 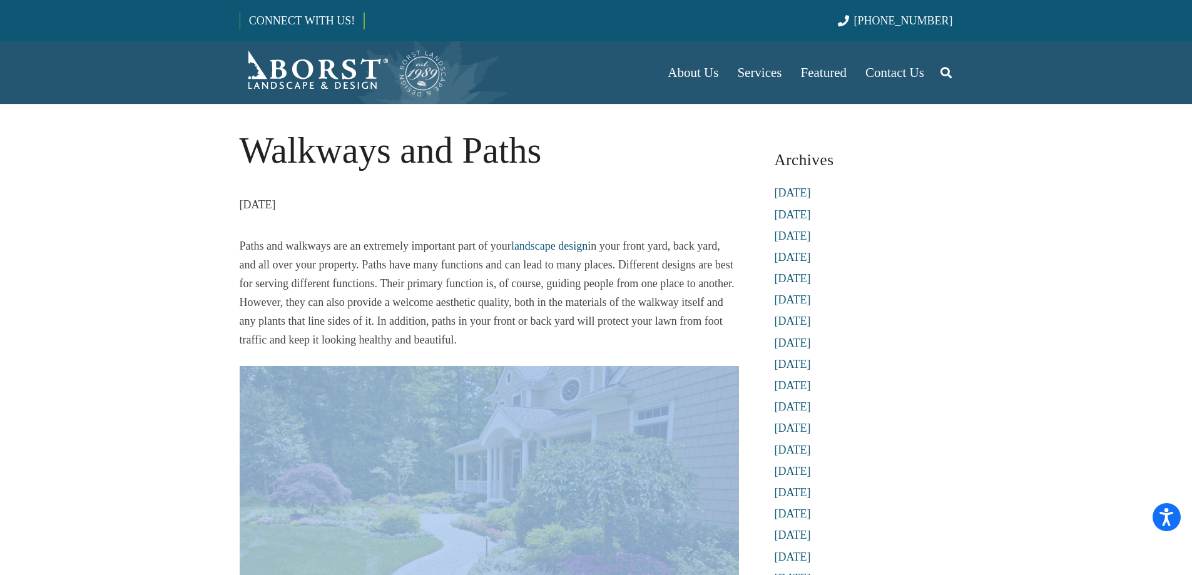 What do you see at coordinates (692, 73) in the screenshot?
I see `span: About Us` at bounding box center [692, 73].